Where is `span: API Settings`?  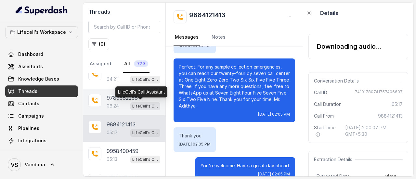
span: API Settings is located at coordinates (32, 153).